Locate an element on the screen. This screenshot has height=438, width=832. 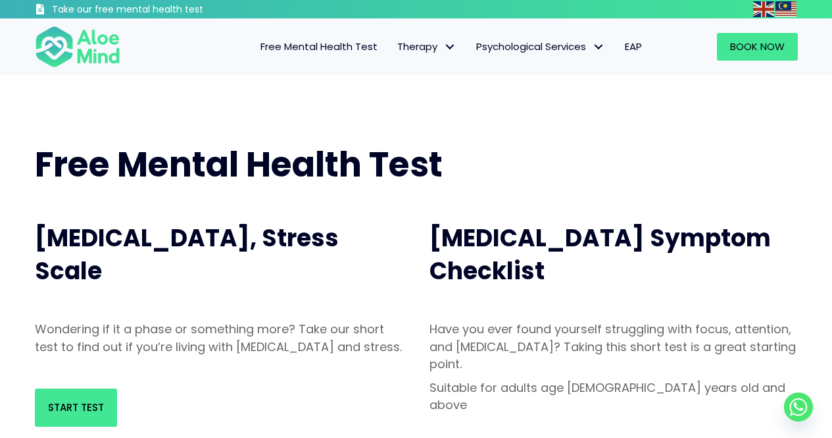
span: Psychological Services is located at coordinates (541, 46).